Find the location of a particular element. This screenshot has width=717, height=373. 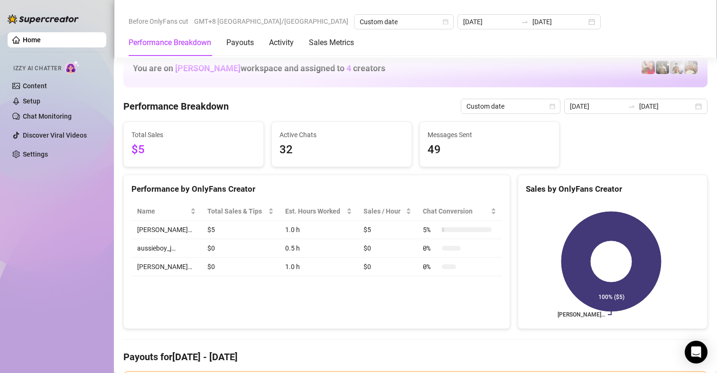

th: Chat Conversion is located at coordinates (460, 211).